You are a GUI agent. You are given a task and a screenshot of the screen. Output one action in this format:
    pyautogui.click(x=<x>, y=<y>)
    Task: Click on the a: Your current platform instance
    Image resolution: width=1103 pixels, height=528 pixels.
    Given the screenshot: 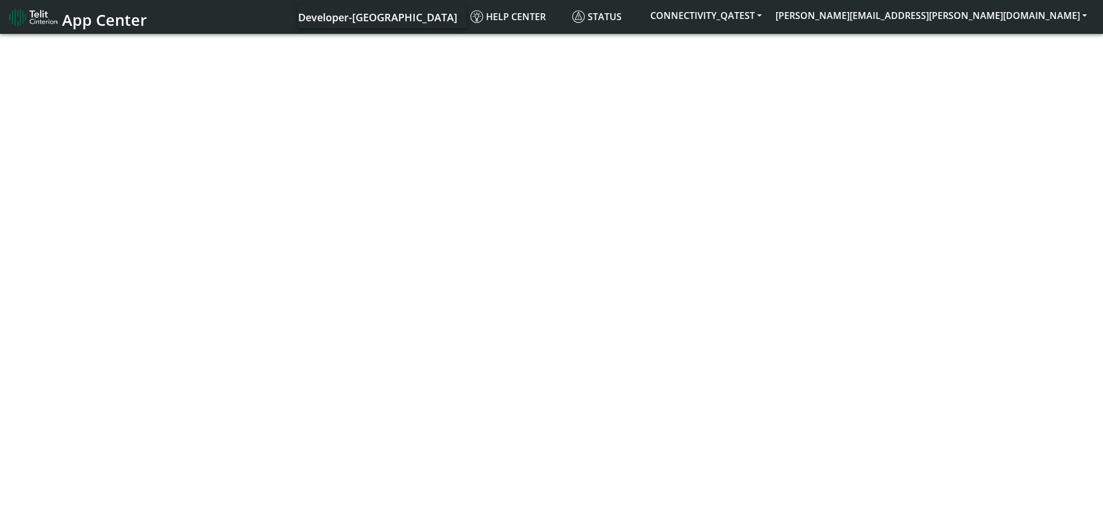 What is the action you would take?
    pyautogui.click(x=377, y=17)
    